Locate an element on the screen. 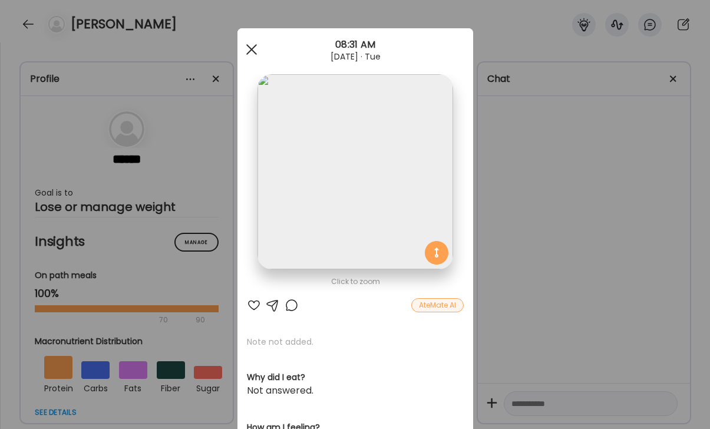  div: Not answered. is located at coordinates (355, 391).